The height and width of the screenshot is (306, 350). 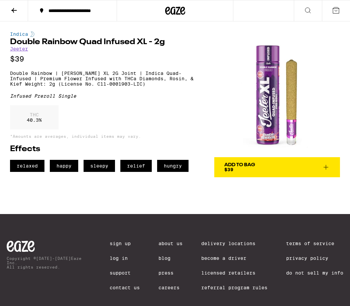 I want to click on a: Contact Us, so click(x=125, y=288).